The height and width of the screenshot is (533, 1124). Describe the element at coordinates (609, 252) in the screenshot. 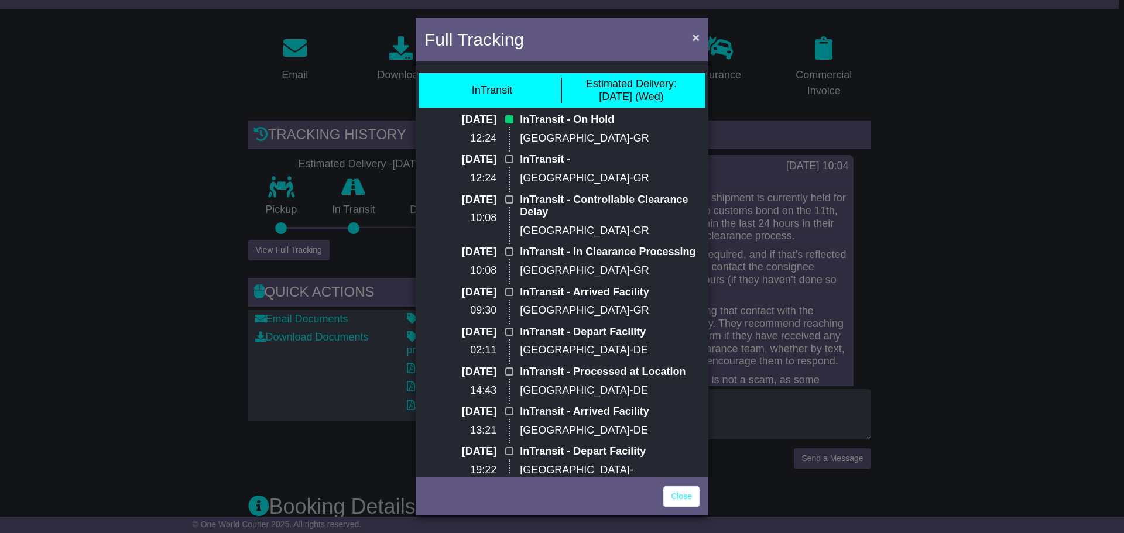

I see `p: InTransit - In Clearance Processing` at that location.